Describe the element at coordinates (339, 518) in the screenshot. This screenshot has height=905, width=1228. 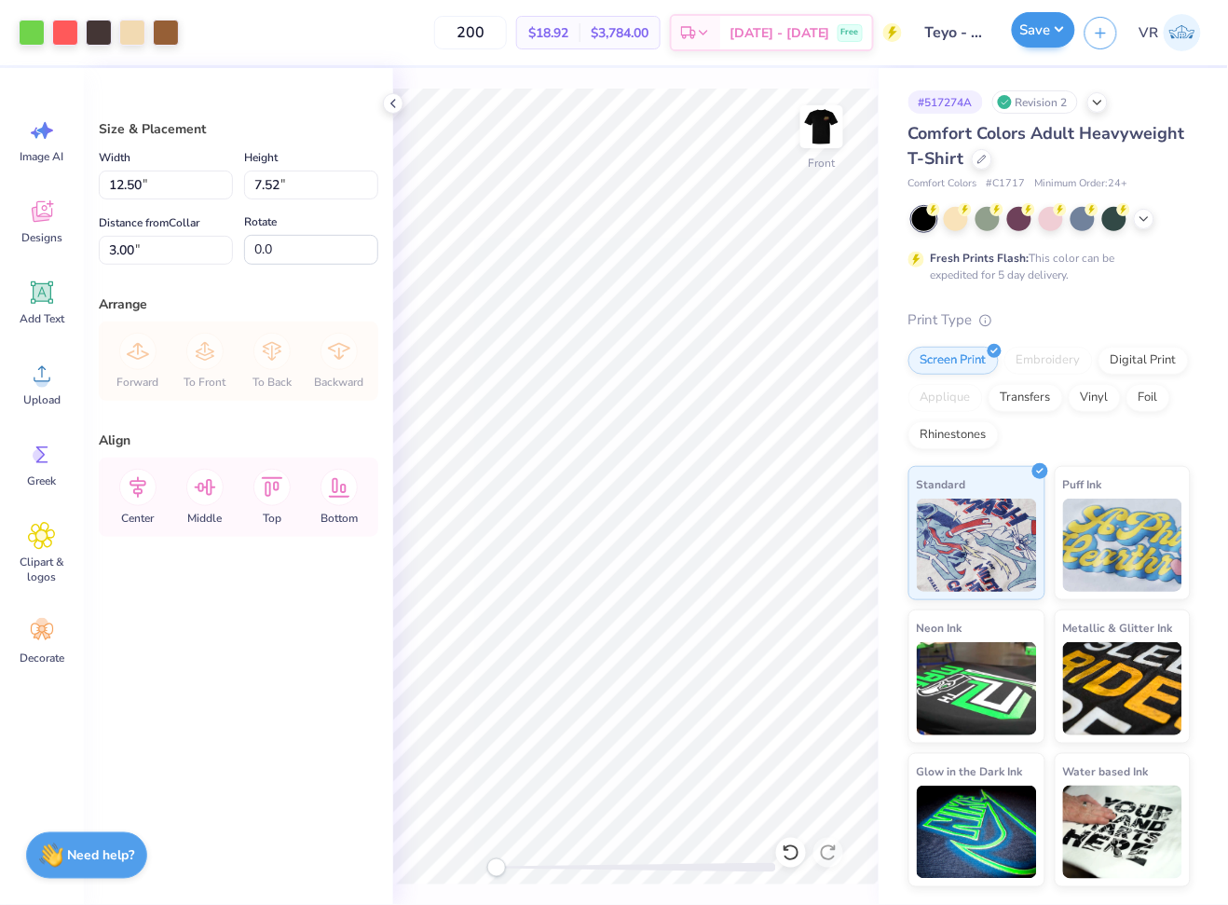
I see `span: Bottom` at that location.